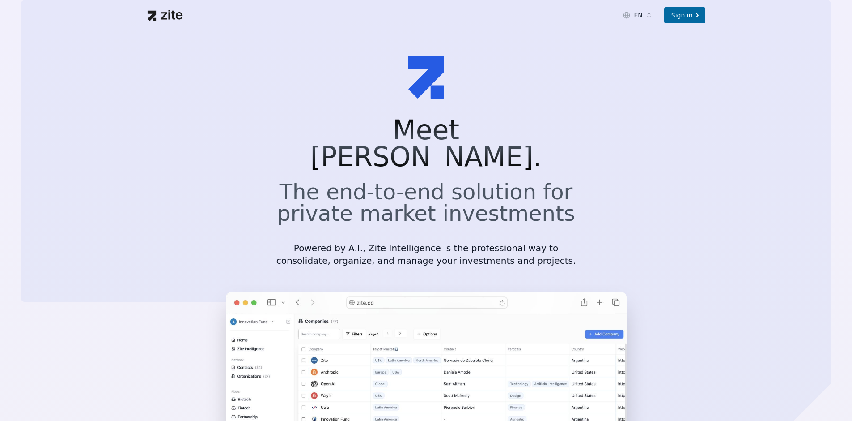 This screenshot has height=421, width=852. What do you see at coordinates (685, 15) in the screenshot?
I see `a: Sign in` at bounding box center [685, 15].